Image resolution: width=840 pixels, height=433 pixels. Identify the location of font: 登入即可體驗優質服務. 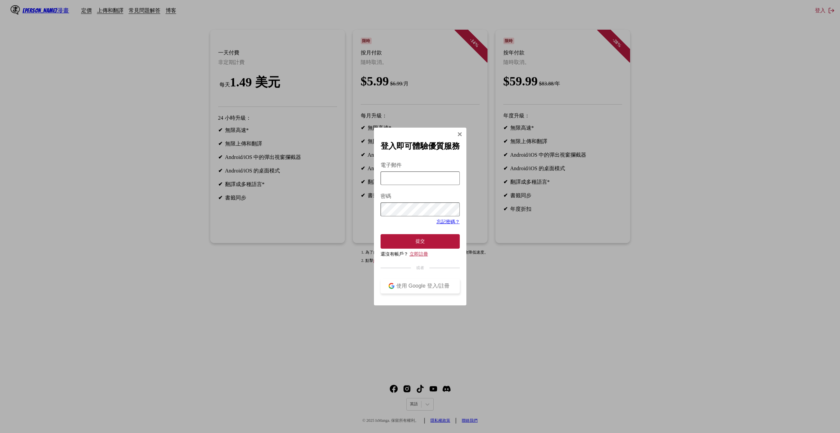
(420, 146).